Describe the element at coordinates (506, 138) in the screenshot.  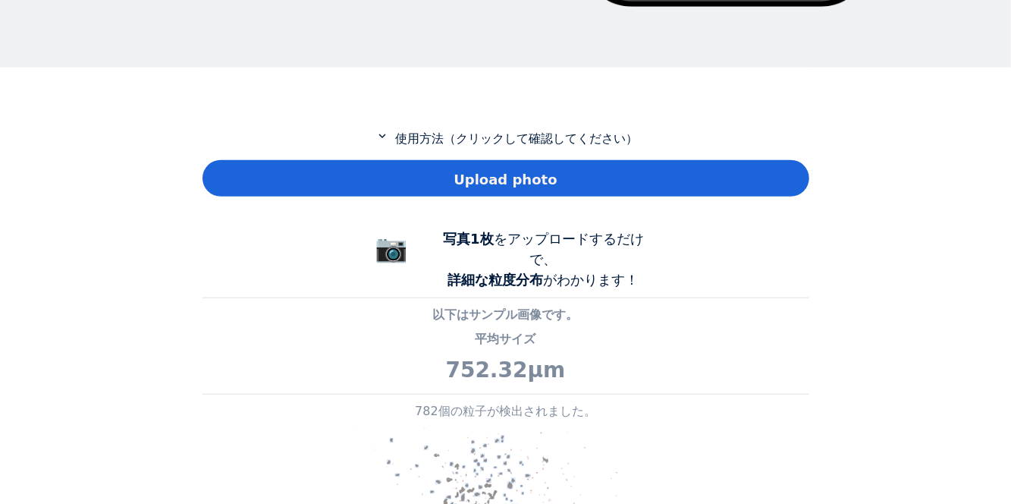
I see `p: 使用方法（クリックして確認してください）` at that location.